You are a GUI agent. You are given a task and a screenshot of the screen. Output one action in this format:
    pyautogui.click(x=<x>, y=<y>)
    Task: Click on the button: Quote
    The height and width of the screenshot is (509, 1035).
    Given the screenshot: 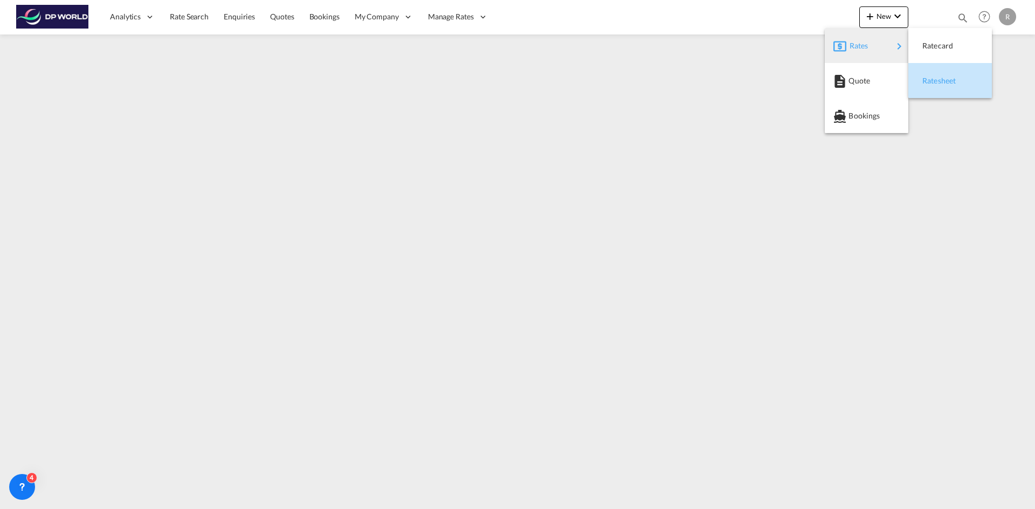 What is the action you would take?
    pyautogui.click(x=866, y=80)
    